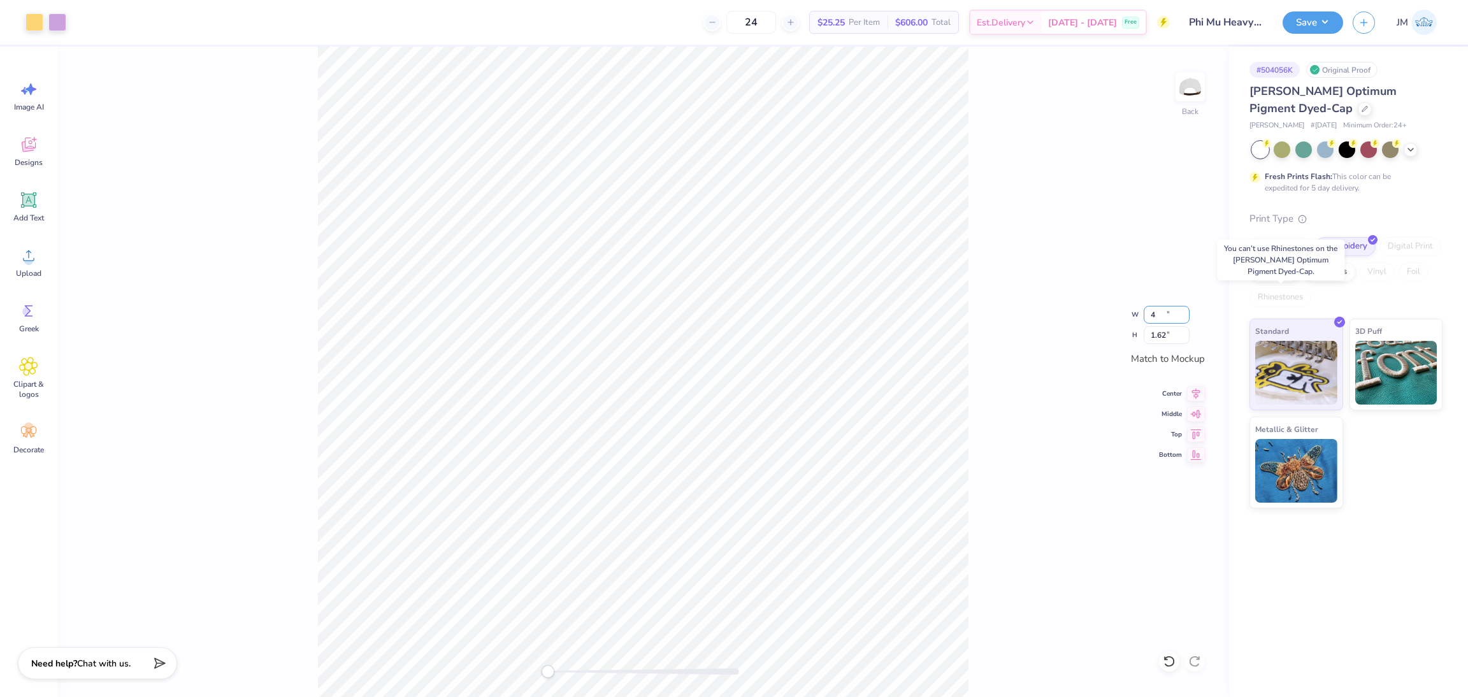 This screenshot has height=697, width=1468. I want to click on strong: Need help?, so click(54, 663).